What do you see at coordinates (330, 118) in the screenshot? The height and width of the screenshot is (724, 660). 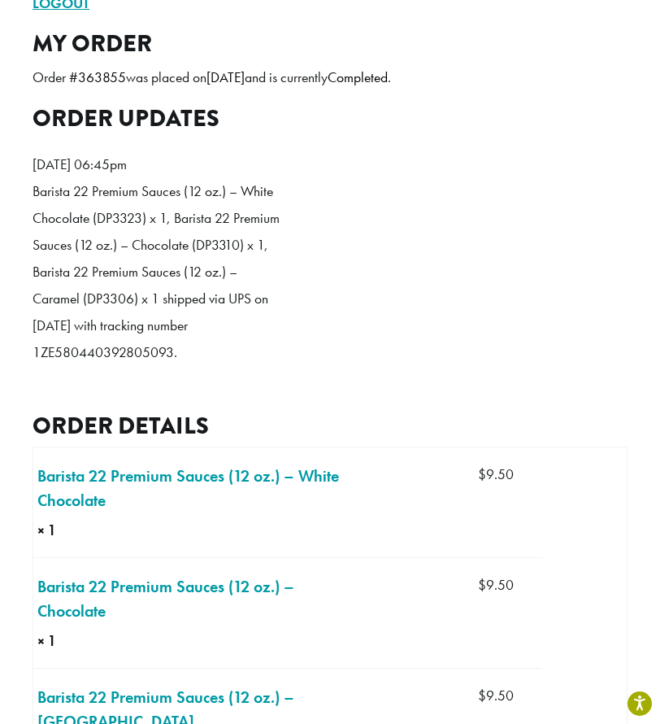 I see `h2: Order updates` at bounding box center [330, 118].